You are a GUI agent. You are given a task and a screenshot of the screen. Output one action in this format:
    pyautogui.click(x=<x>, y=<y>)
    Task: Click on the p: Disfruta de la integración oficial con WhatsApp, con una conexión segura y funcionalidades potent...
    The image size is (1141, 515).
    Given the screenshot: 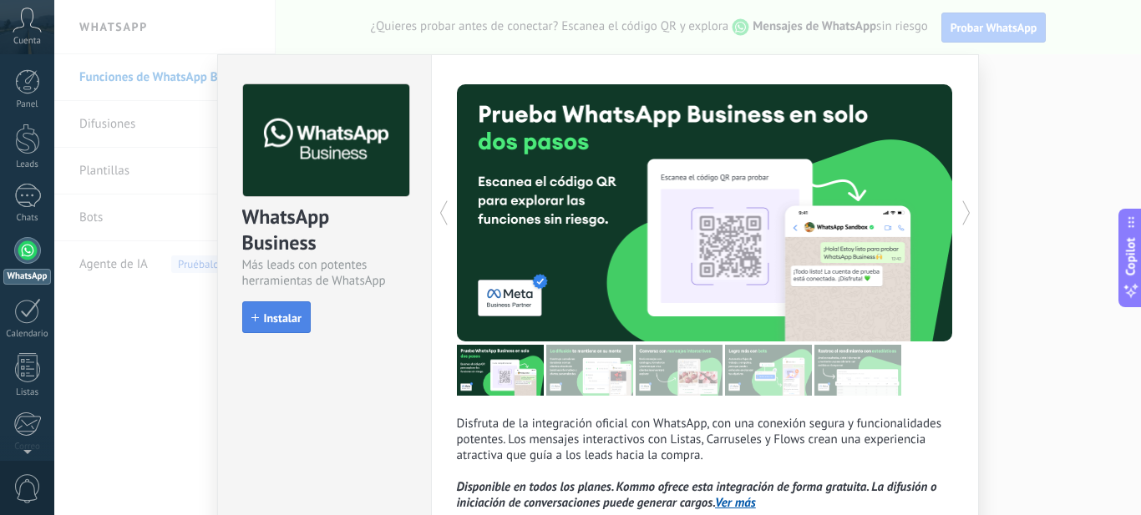 What is the action you would take?
    pyautogui.click(x=705, y=464)
    